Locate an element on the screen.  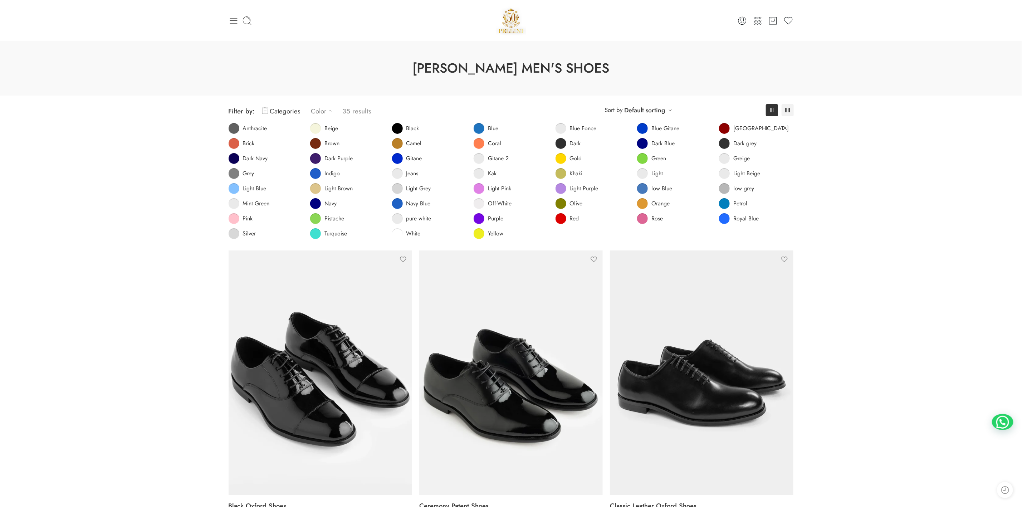
a: Gold is located at coordinates (569, 158).